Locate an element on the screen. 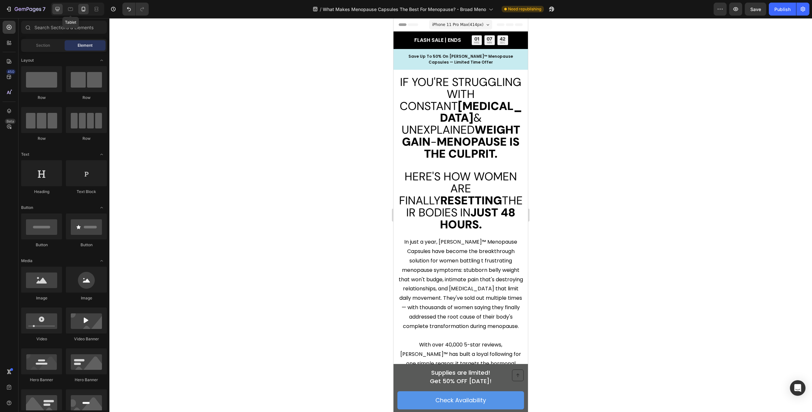 This screenshot has height=412, width=812. p: MIN is located at coordinates (96, 24).